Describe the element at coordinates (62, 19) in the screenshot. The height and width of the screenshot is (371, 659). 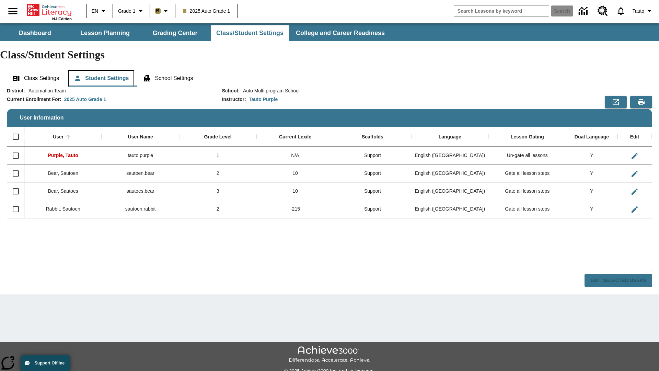
I see `span: NJ Edition` at that location.